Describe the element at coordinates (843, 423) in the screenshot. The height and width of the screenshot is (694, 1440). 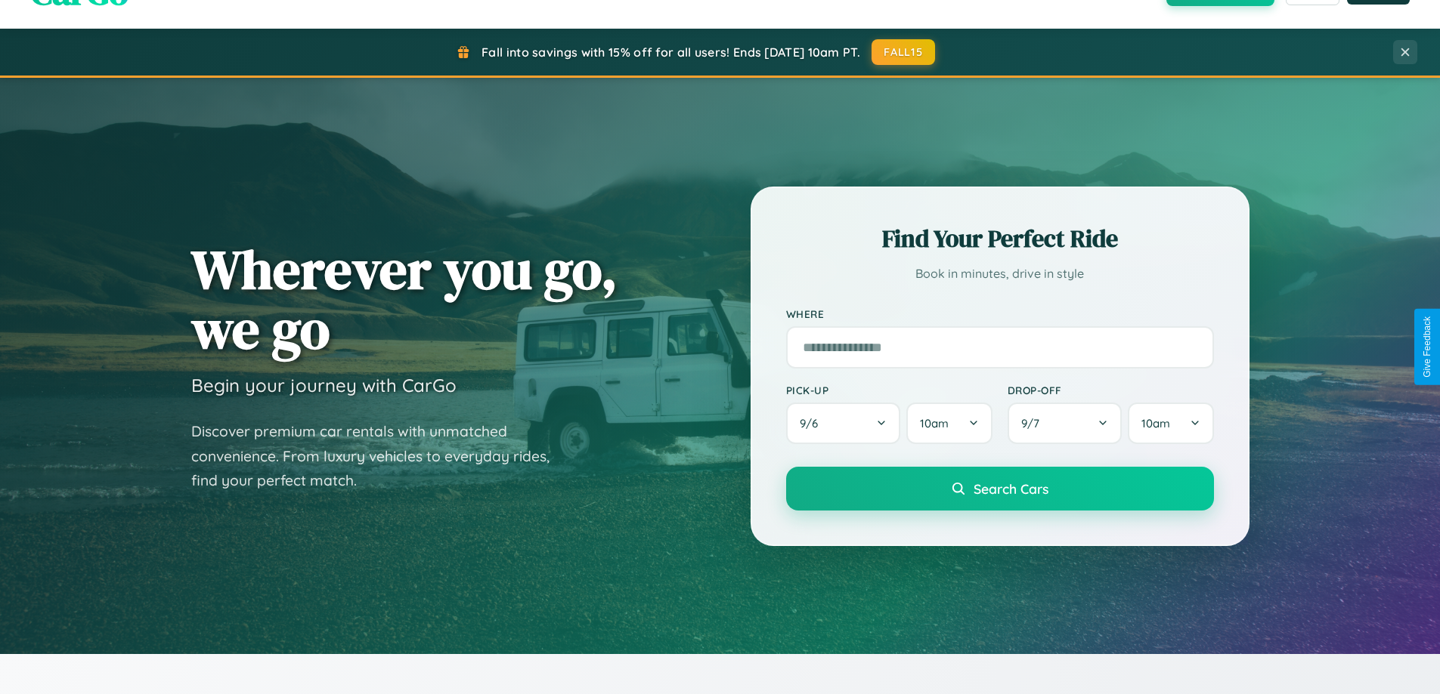
I see `button: 9/6` at that location.